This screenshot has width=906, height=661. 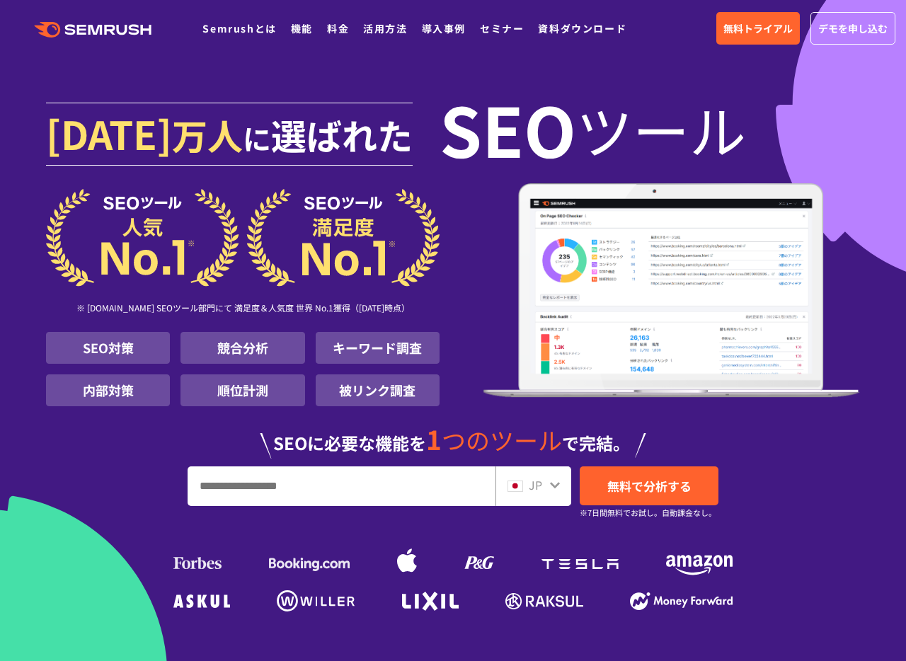 What do you see at coordinates (207, 135) in the screenshot?
I see `span: 万人` at bounding box center [207, 135].